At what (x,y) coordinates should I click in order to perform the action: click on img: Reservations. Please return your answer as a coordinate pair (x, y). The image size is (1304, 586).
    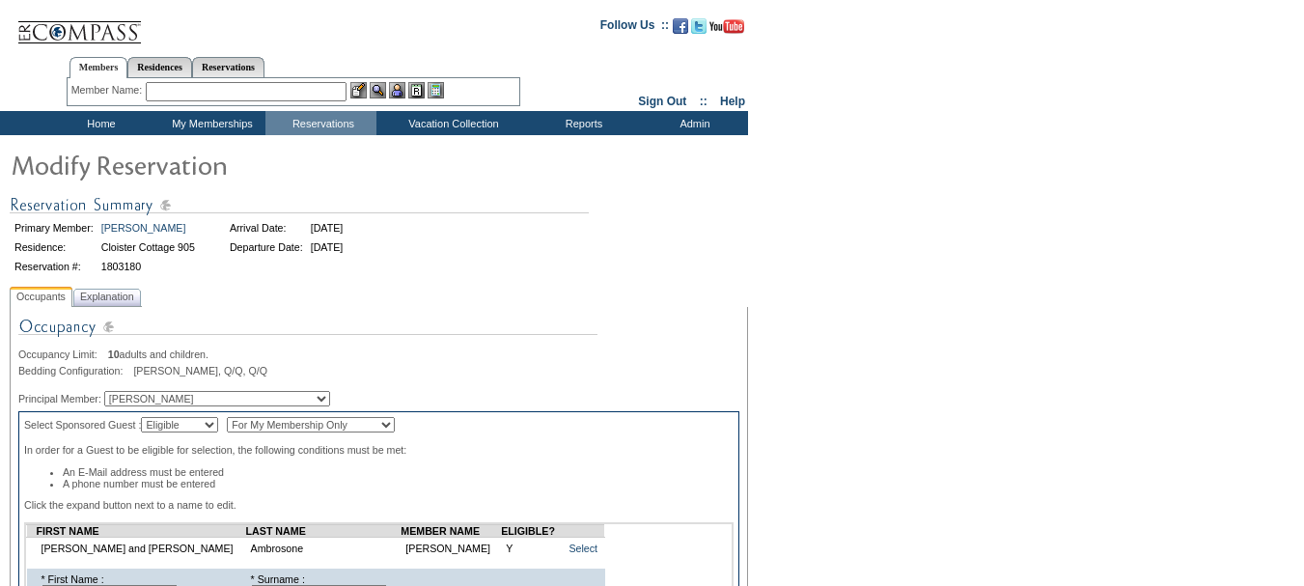
    Looking at the image, I should click on (416, 90).